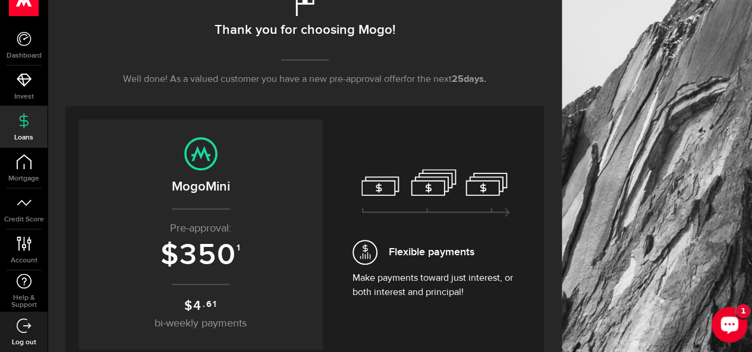 The width and height of the screenshot is (752, 352). Describe the element at coordinates (200, 187) in the screenshot. I see `h2: MogoMini` at that location.